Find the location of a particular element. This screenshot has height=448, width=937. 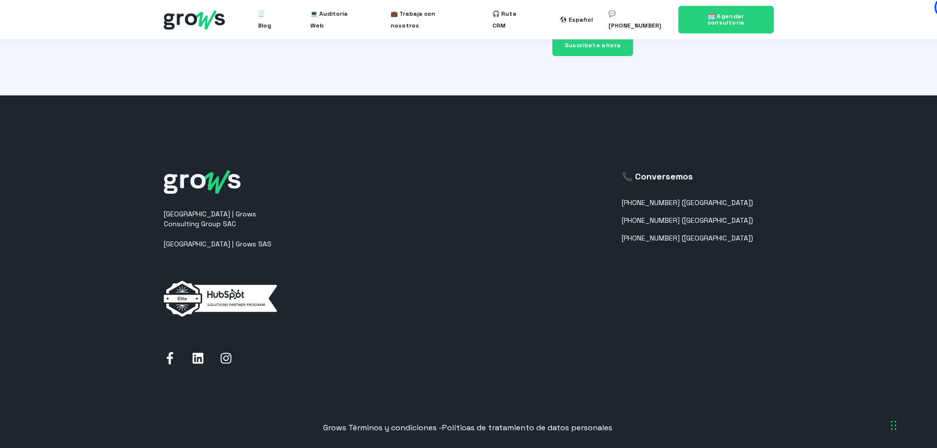

img: elite-horizontal-white is located at coordinates (220, 299).